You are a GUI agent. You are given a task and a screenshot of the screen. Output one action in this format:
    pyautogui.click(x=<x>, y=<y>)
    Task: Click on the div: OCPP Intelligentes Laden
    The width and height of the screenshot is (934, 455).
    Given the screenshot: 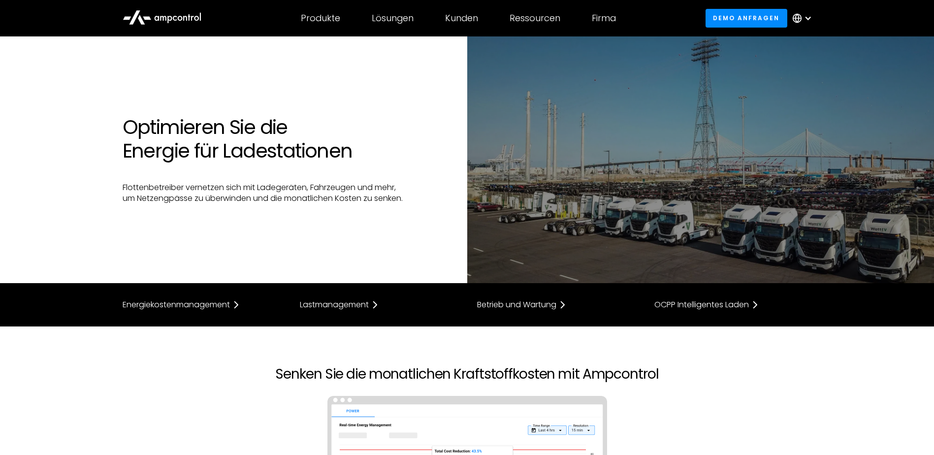 What is the action you would take?
    pyautogui.click(x=702, y=305)
    